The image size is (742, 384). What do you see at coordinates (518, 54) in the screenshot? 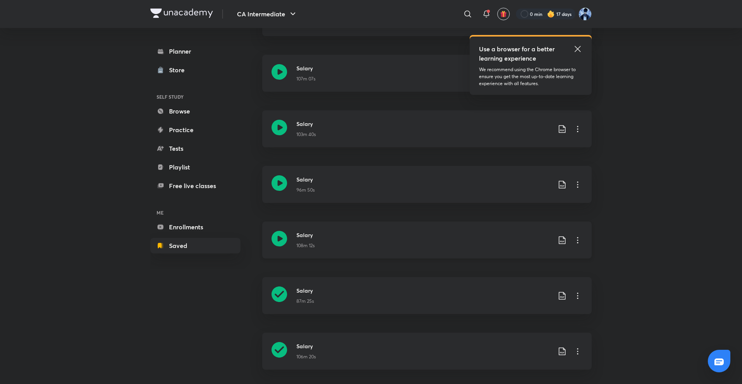
I see `h5: Use a browser for a better learning experience` at bounding box center [518, 54].